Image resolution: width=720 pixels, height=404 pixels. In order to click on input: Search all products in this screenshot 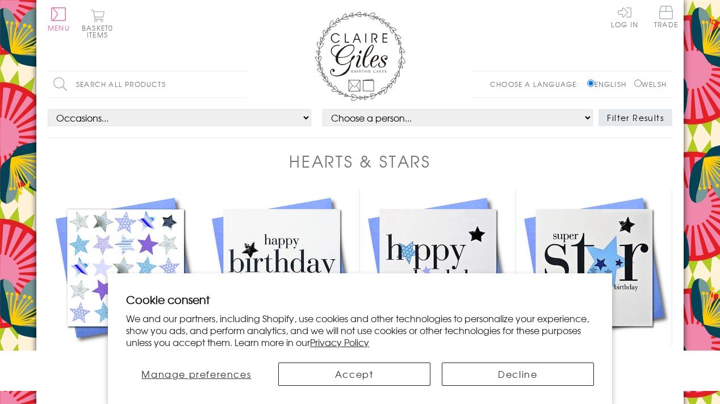, I will do `click(147, 84)`.